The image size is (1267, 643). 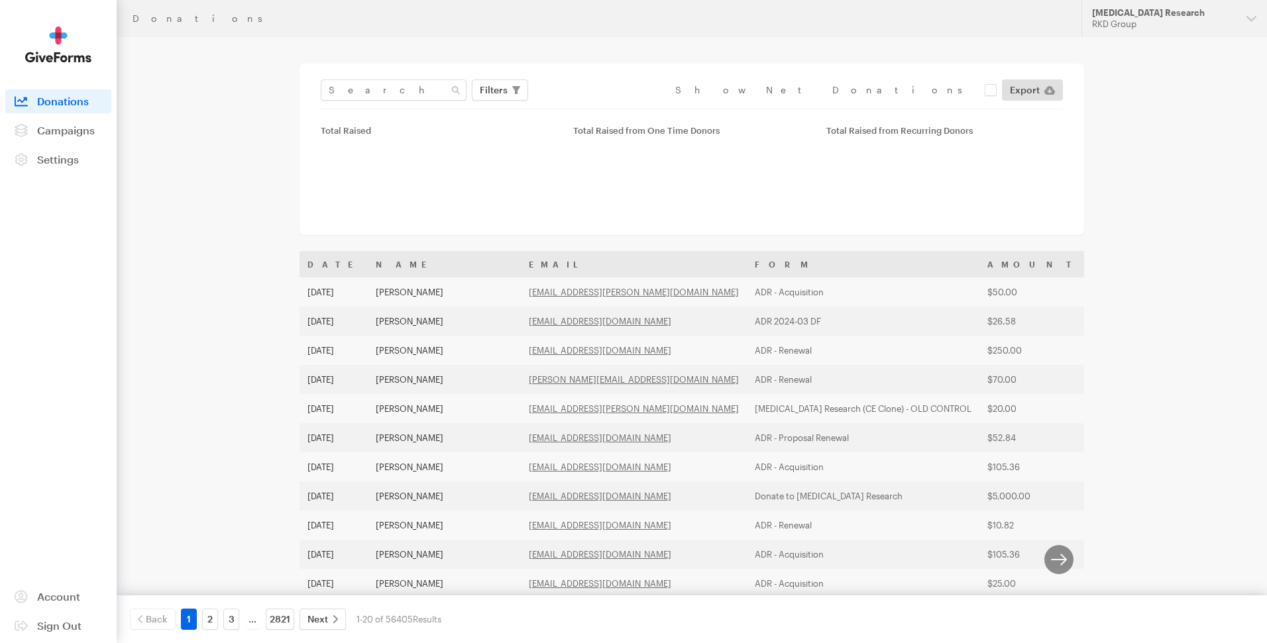 I want to click on a: 3, so click(x=231, y=619).